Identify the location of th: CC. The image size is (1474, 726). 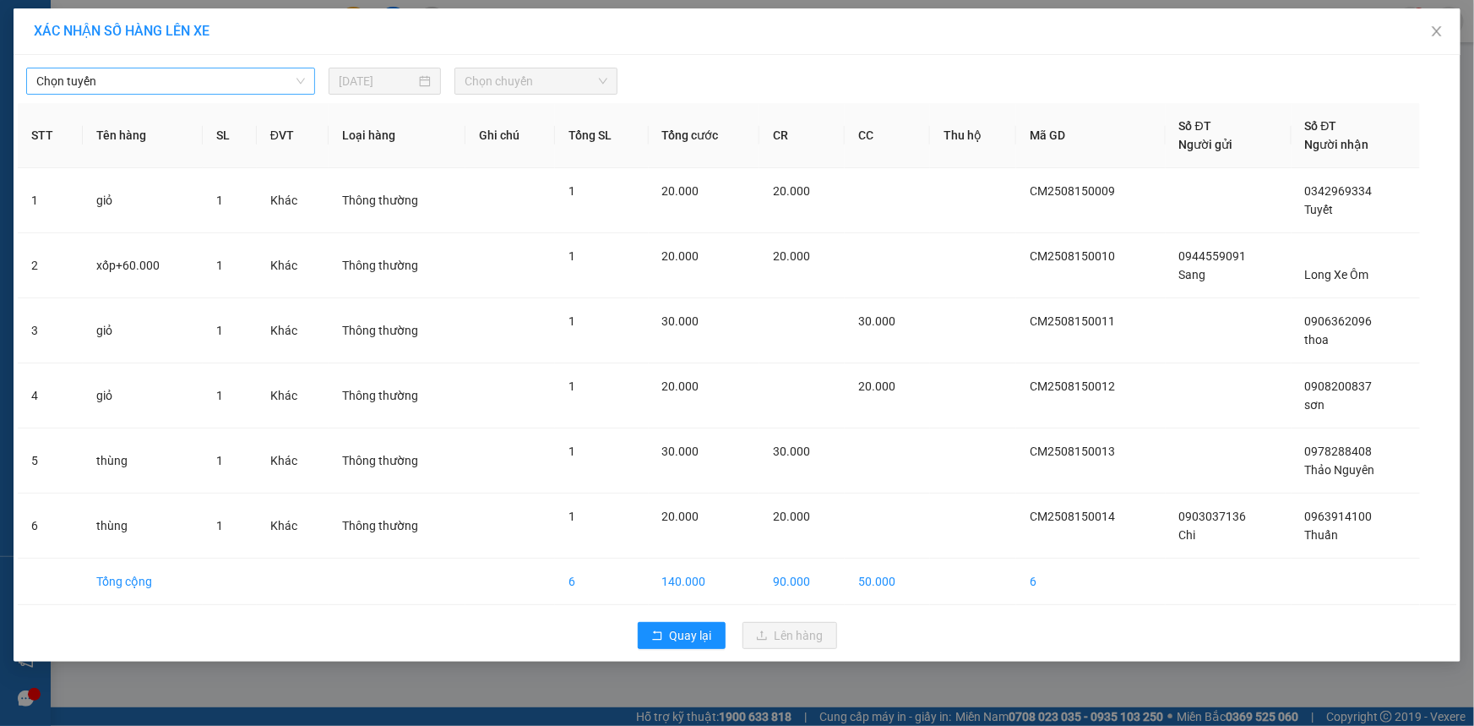
(887, 135).